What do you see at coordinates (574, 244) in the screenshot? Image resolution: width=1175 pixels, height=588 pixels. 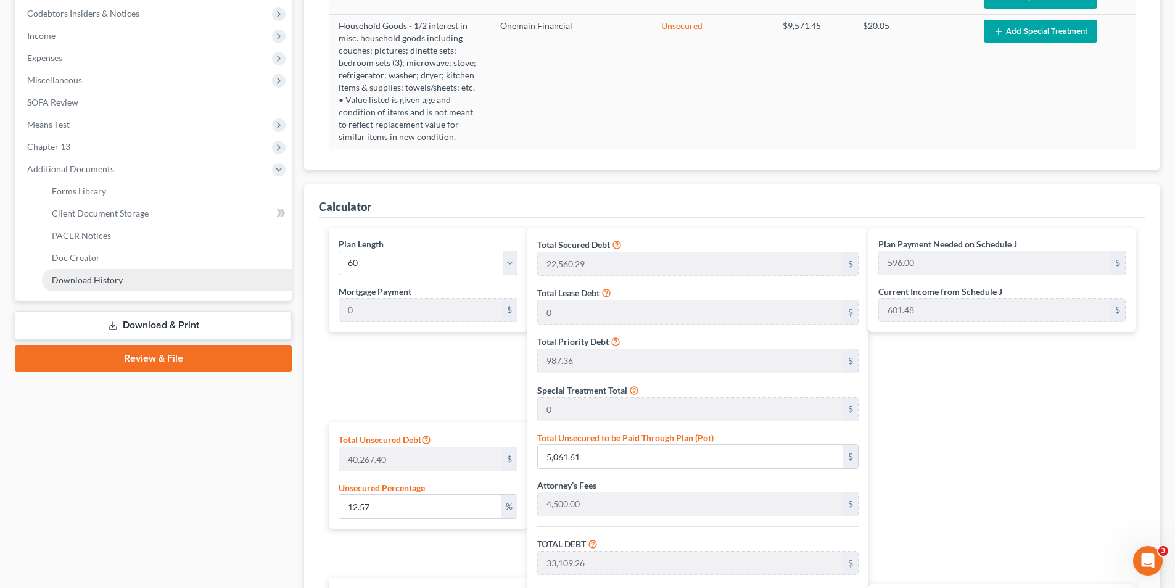 I see `label: Total Secured Debt` at bounding box center [574, 244].